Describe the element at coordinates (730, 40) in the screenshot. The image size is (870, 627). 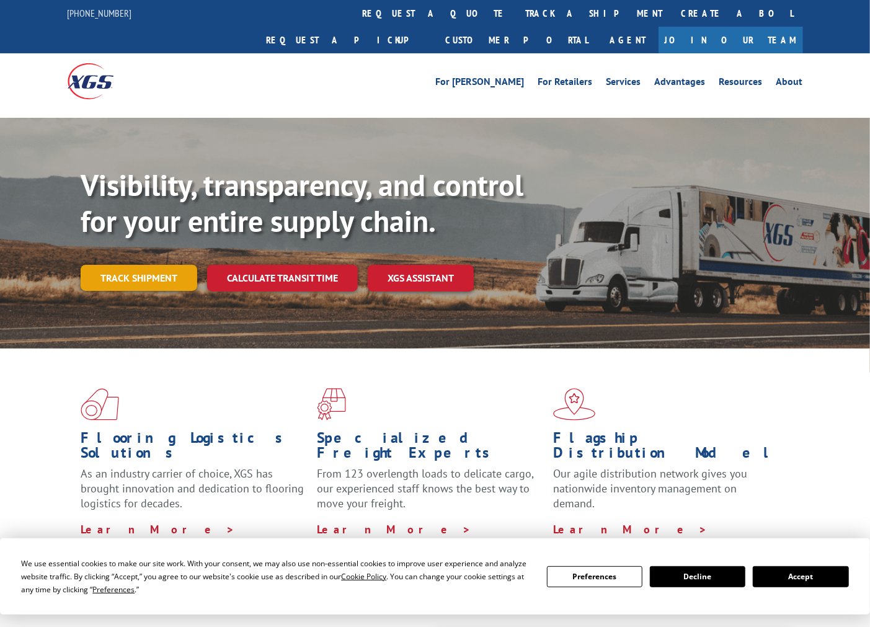
I see `a: Join Our Team` at that location.